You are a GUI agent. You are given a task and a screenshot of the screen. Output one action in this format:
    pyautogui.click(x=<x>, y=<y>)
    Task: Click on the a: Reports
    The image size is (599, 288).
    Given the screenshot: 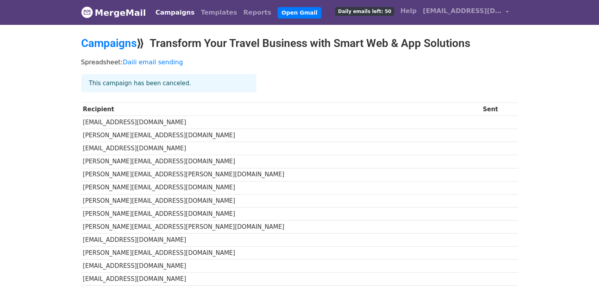 What is the action you would take?
    pyautogui.click(x=257, y=13)
    